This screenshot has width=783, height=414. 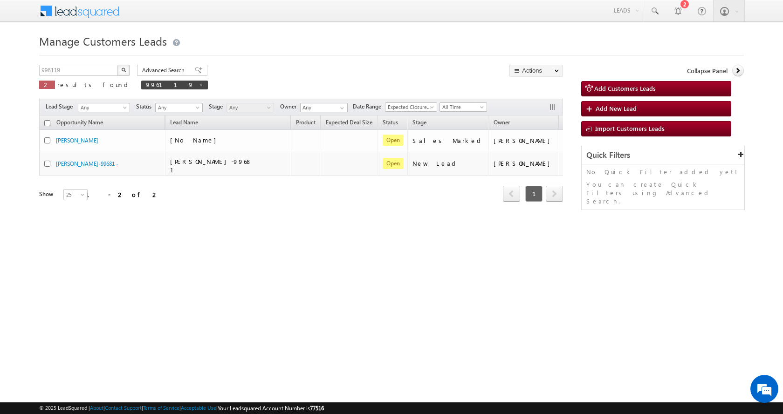 I want to click on div: New Lead, so click(x=448, y=163).